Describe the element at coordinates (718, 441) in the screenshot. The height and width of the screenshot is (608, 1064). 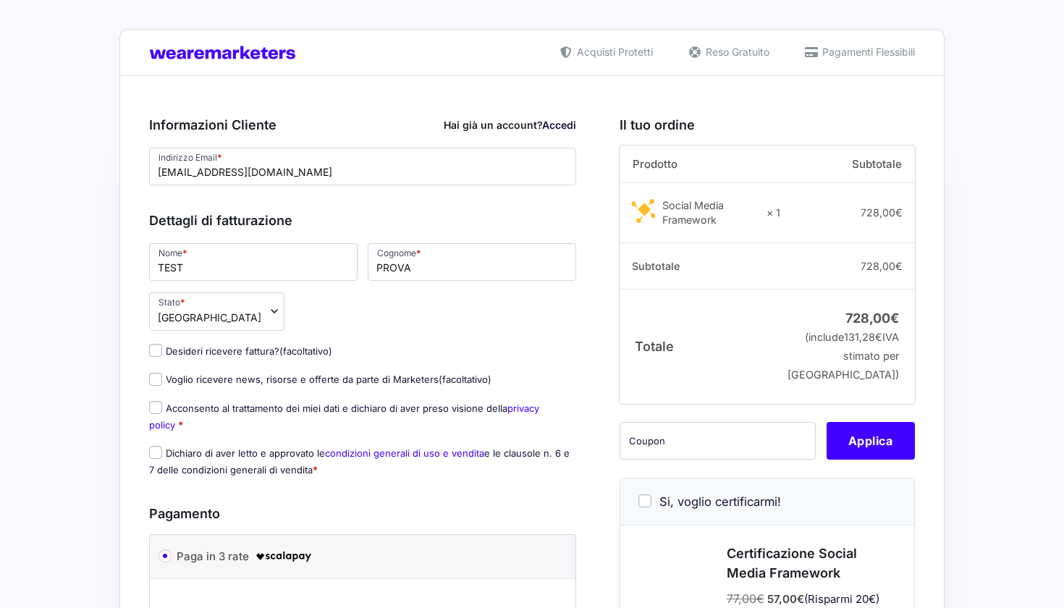
I see `input: Coupon` at that location.